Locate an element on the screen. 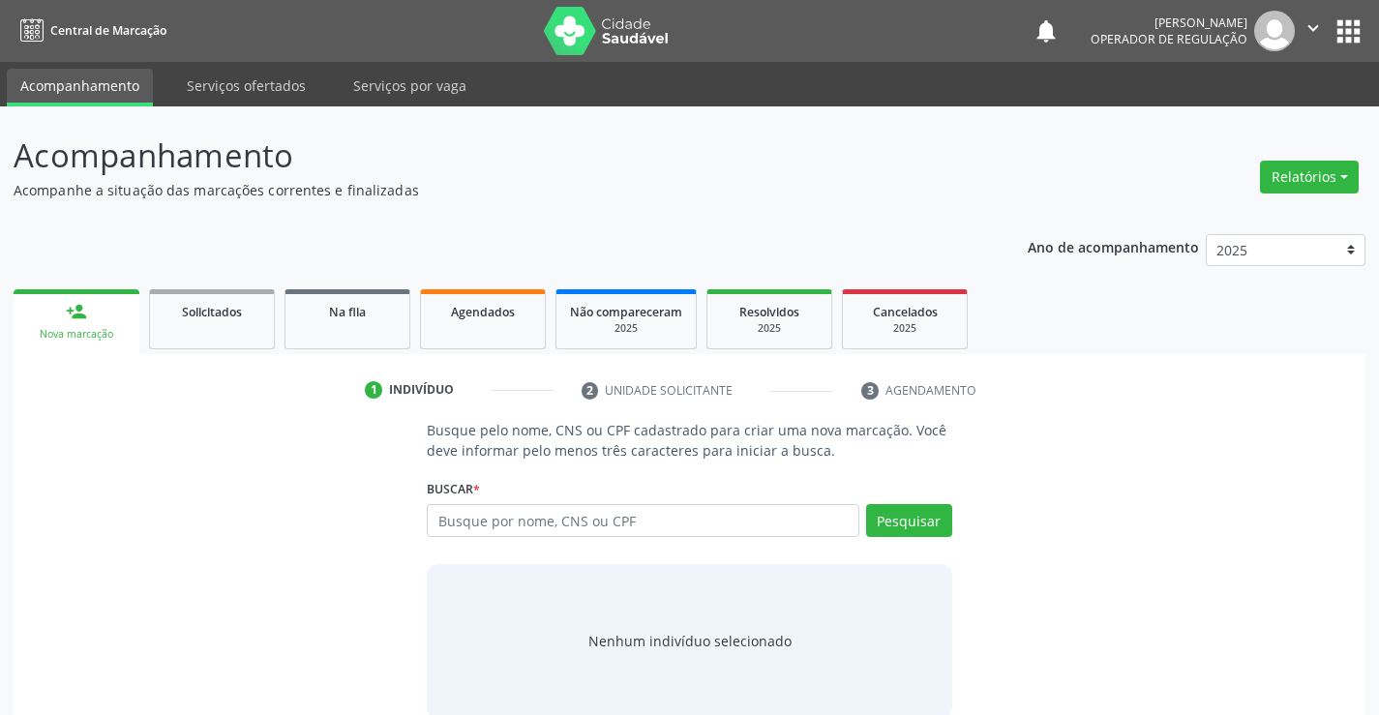 The image size is (1379, 715). span: Na fila is located at coordinates (347, 312).